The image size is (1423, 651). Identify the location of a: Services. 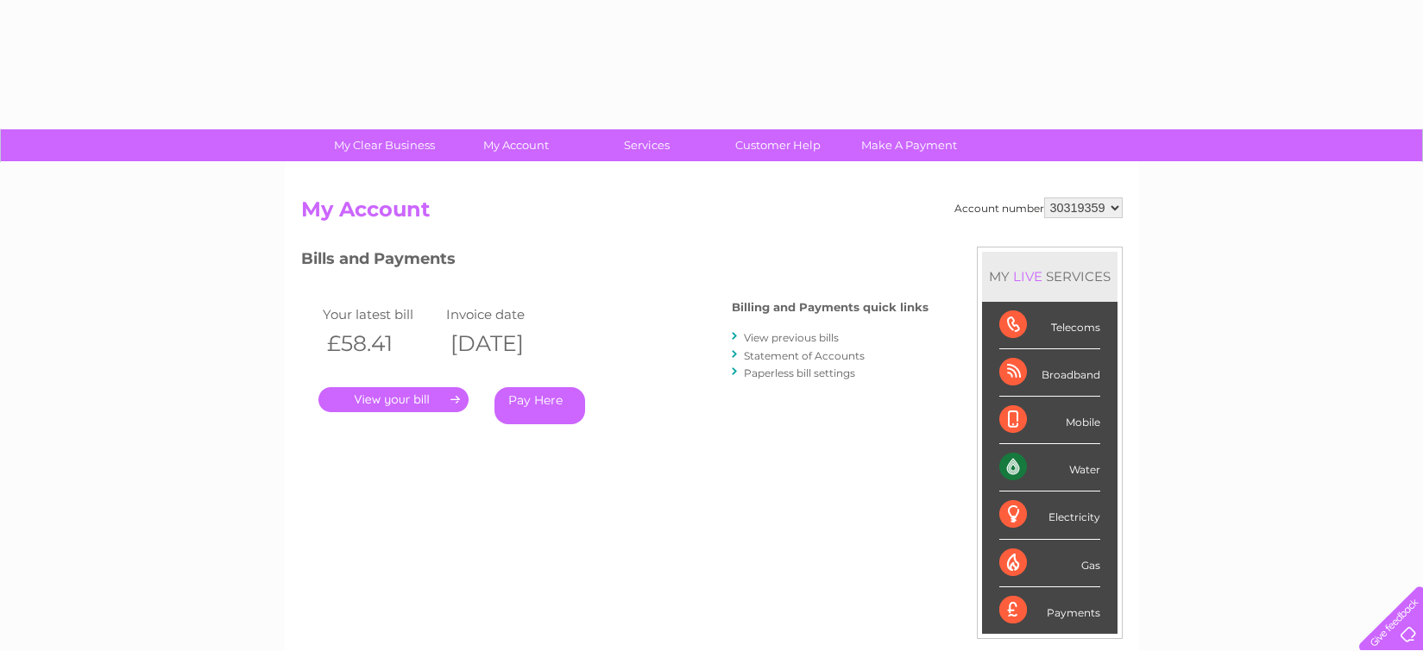
(646, 145).